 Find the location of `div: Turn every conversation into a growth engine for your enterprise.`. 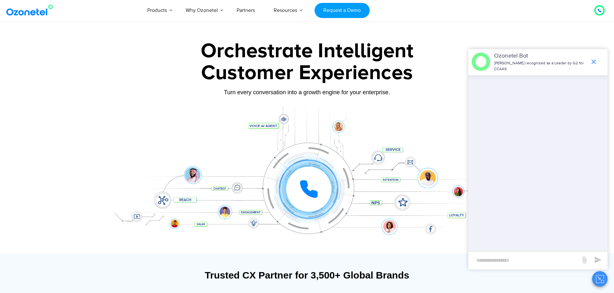

div: Turn every conversation into a growth engine for your enterprise. is located at coordinates (307, 92).